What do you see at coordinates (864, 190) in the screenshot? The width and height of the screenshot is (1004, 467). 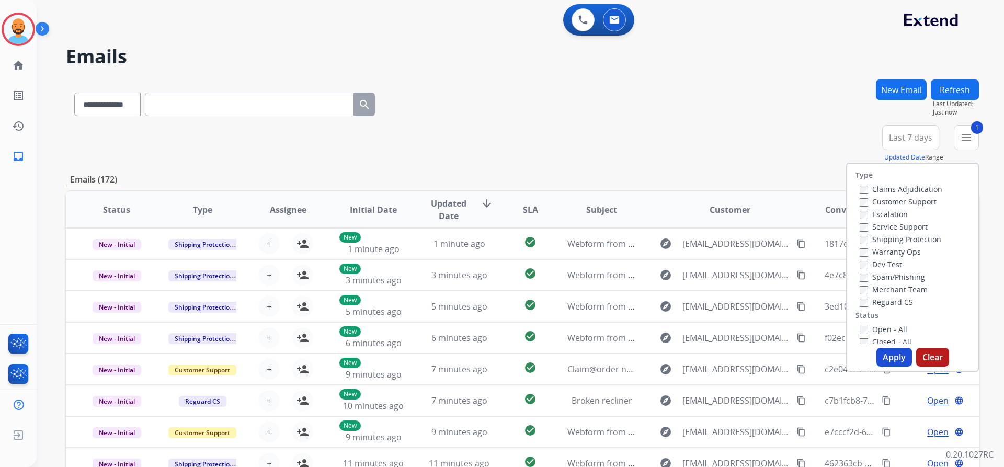 I see `input: Claims Adjudication` at bounding box center [864, 190].